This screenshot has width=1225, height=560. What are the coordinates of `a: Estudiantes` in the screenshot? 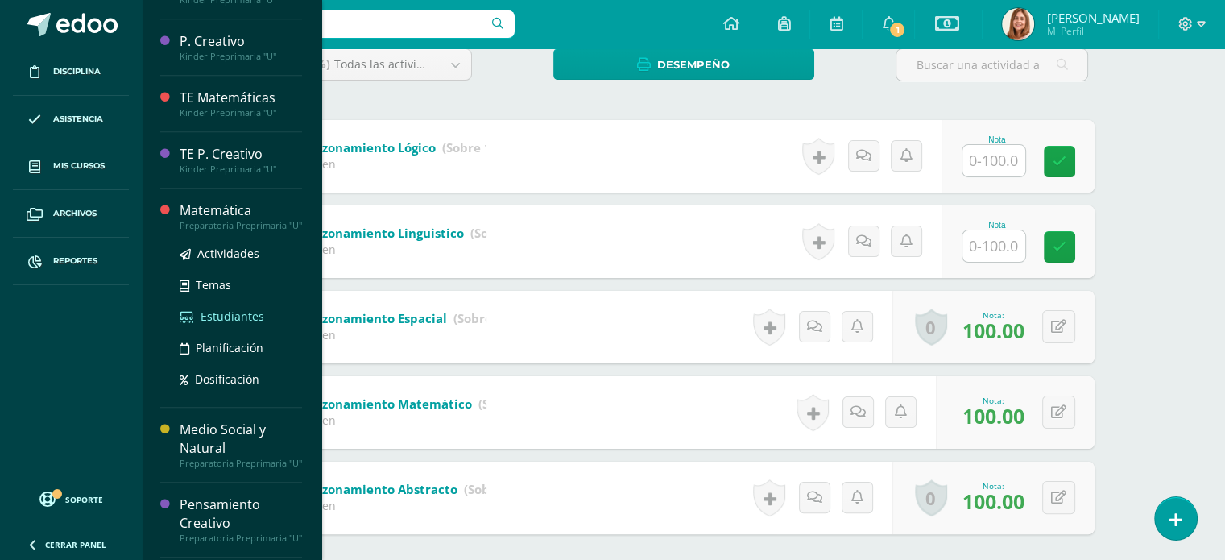 It's located at (241, 316).